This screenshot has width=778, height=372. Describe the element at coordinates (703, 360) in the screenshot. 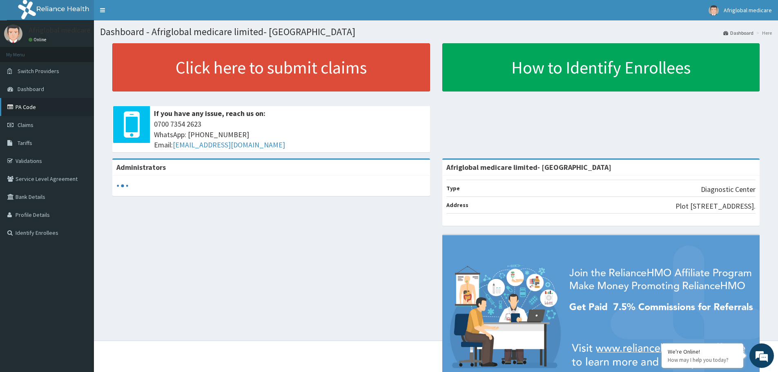

I see `p: How may I help you today?` at that location.